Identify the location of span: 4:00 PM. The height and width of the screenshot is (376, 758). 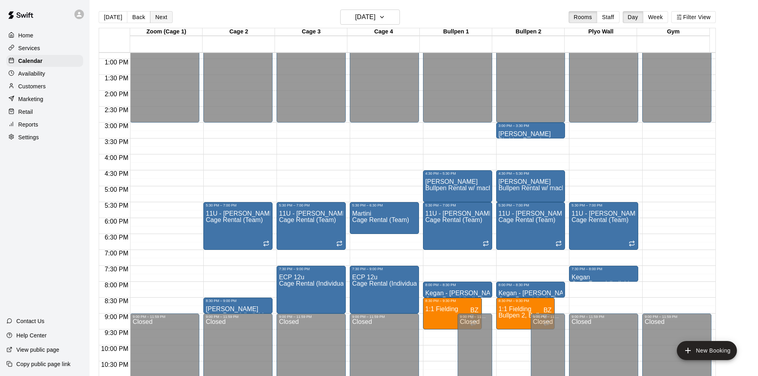
(117, 158).